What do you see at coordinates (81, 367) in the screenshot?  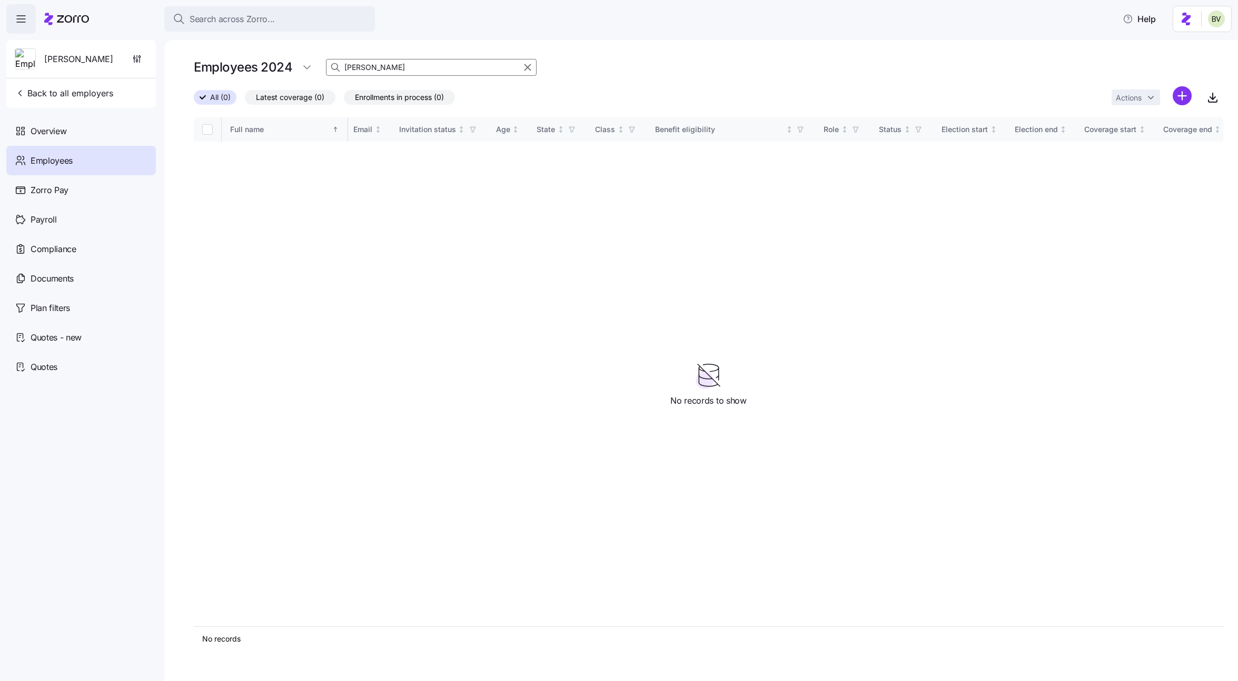 I see `a: Quotes` at bounding box center [81, 367].